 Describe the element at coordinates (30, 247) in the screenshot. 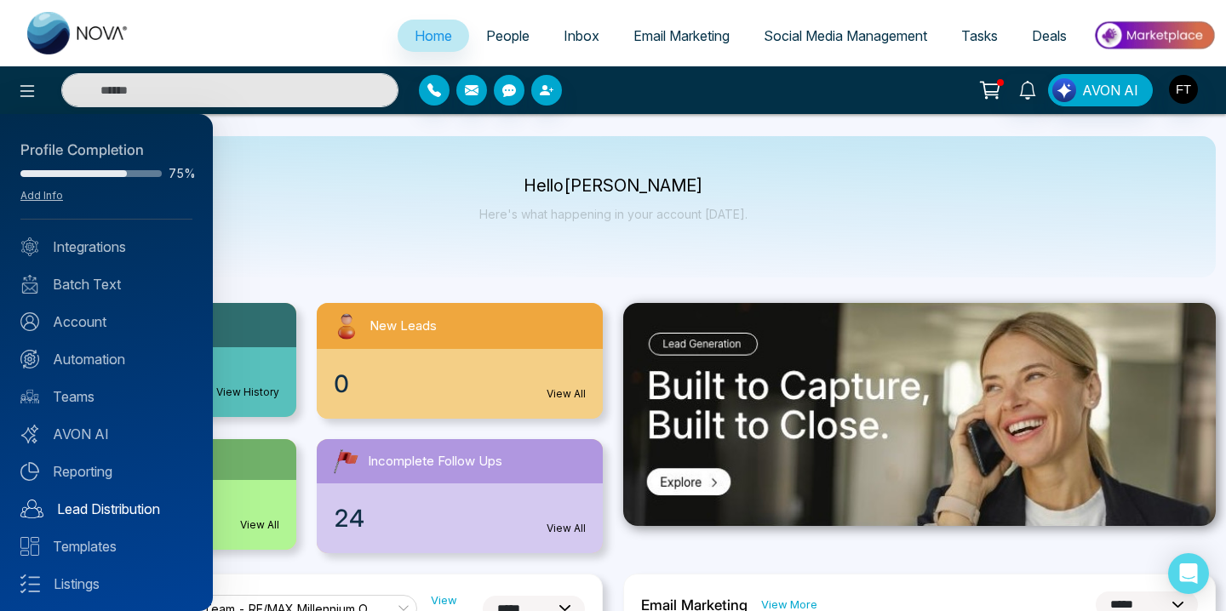

I see `img: Integrated.svg` at that location.